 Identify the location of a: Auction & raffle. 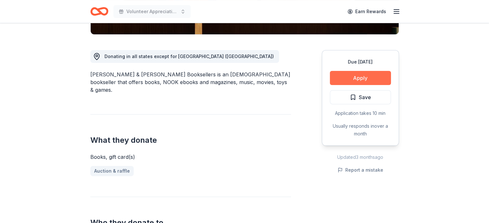
(112, 171).